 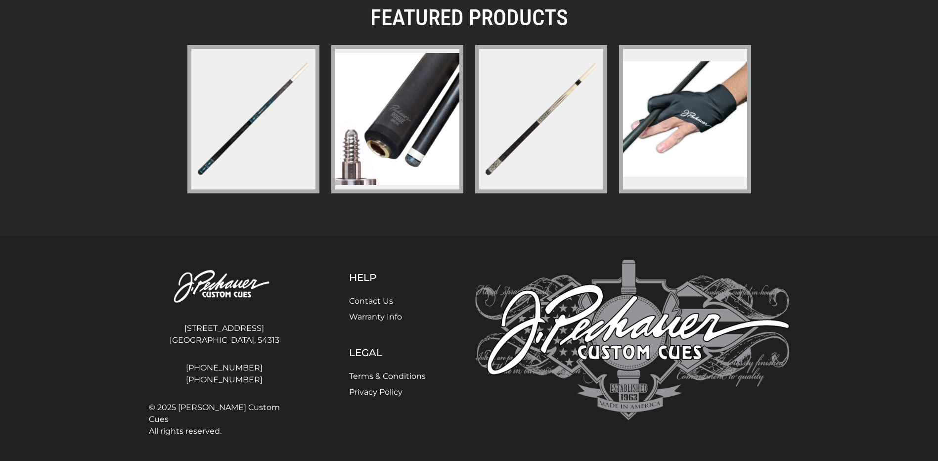 I want to click on h5: Legal, so click(x=387, y=353).